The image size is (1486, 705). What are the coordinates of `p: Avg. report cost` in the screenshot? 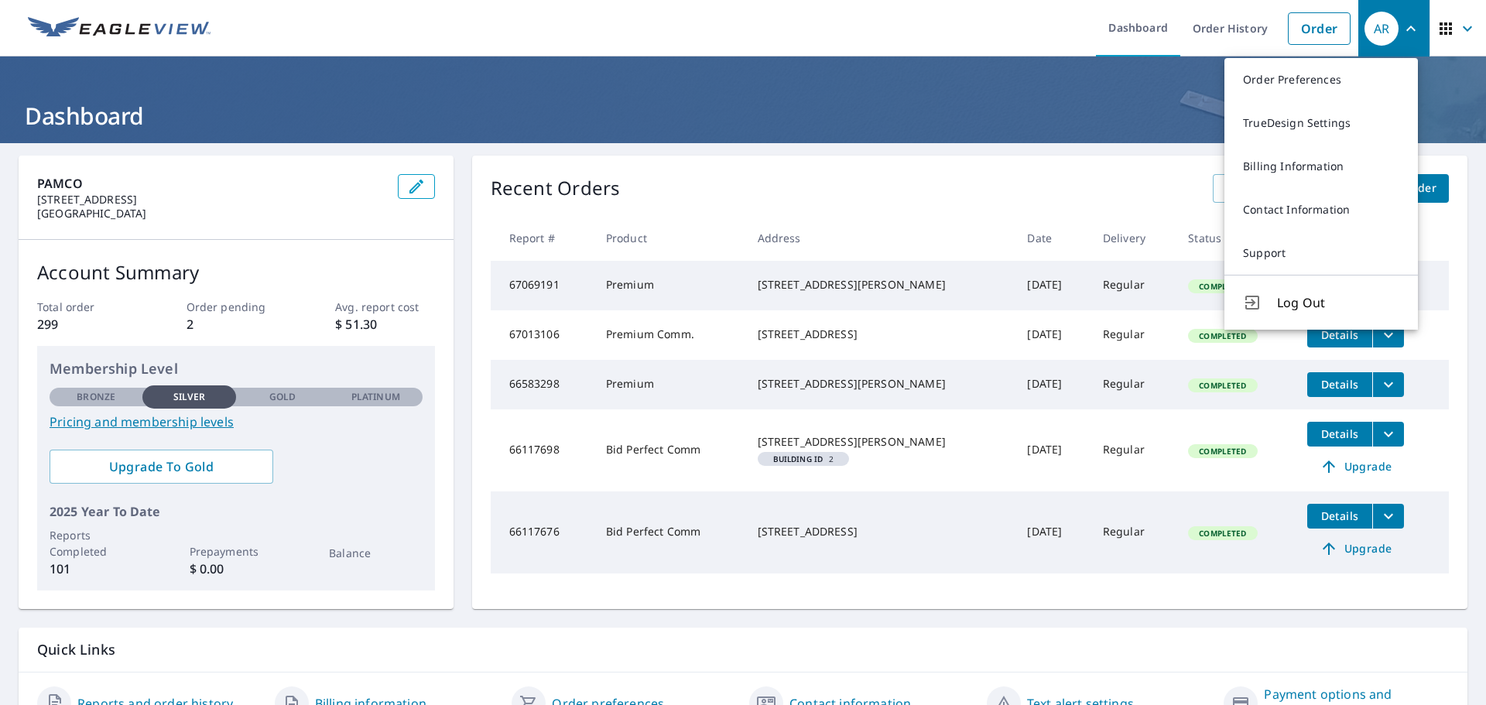 It's located at (385, 307).